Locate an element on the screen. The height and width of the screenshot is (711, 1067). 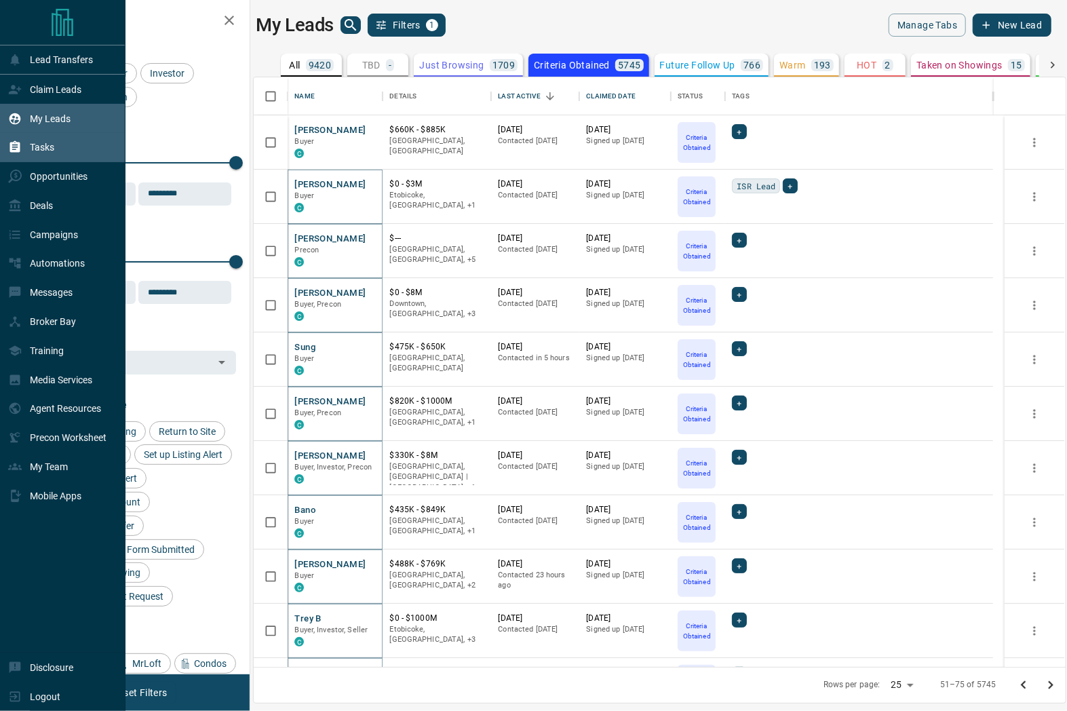
p: All is located at coordinates (295, 65).